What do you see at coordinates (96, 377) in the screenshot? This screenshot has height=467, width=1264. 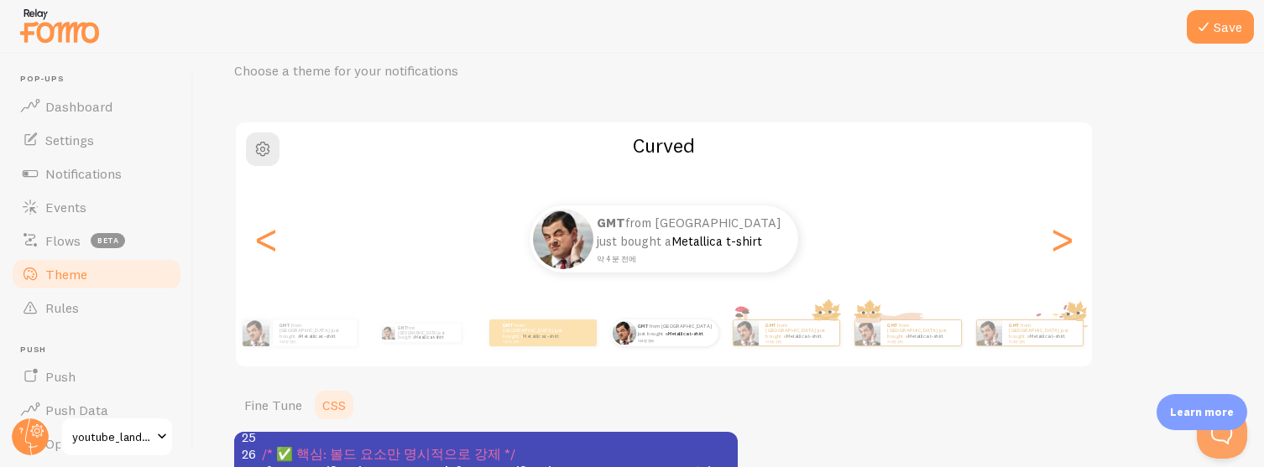 I see `a: Push` at bounding box center [96, 377].